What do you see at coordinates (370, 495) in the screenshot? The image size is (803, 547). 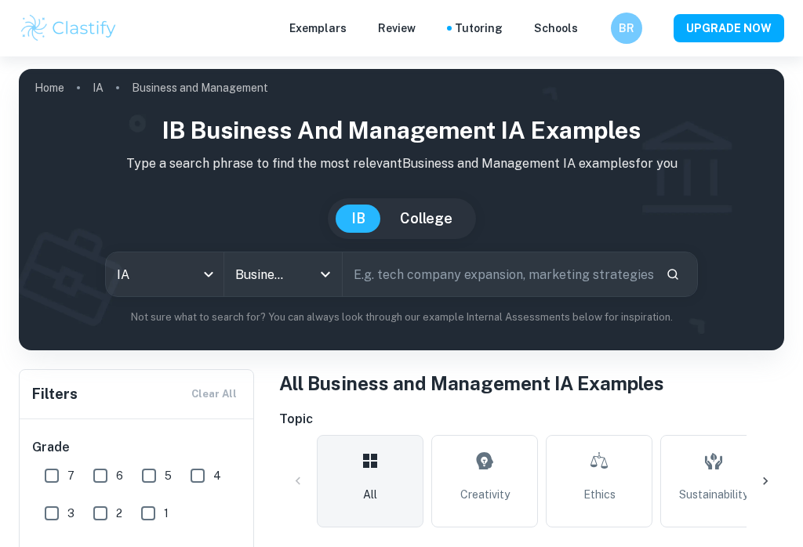 I see `span: All` at bounding box center [370, 495].